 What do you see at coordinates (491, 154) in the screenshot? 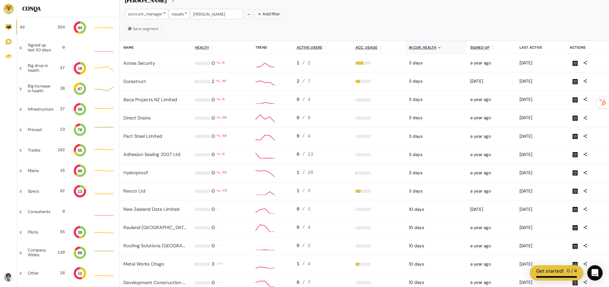
I see `div: 2024-05-15 01:29pm` at bounding box center [491, 154].